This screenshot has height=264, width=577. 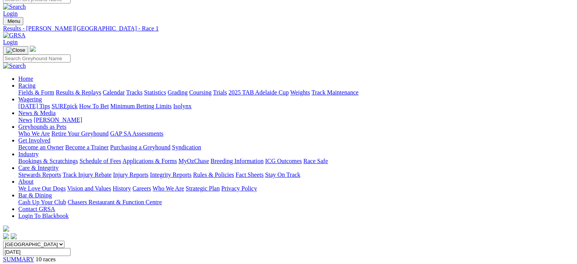 I want to click on a: Weights, so click(x=300, y=92).